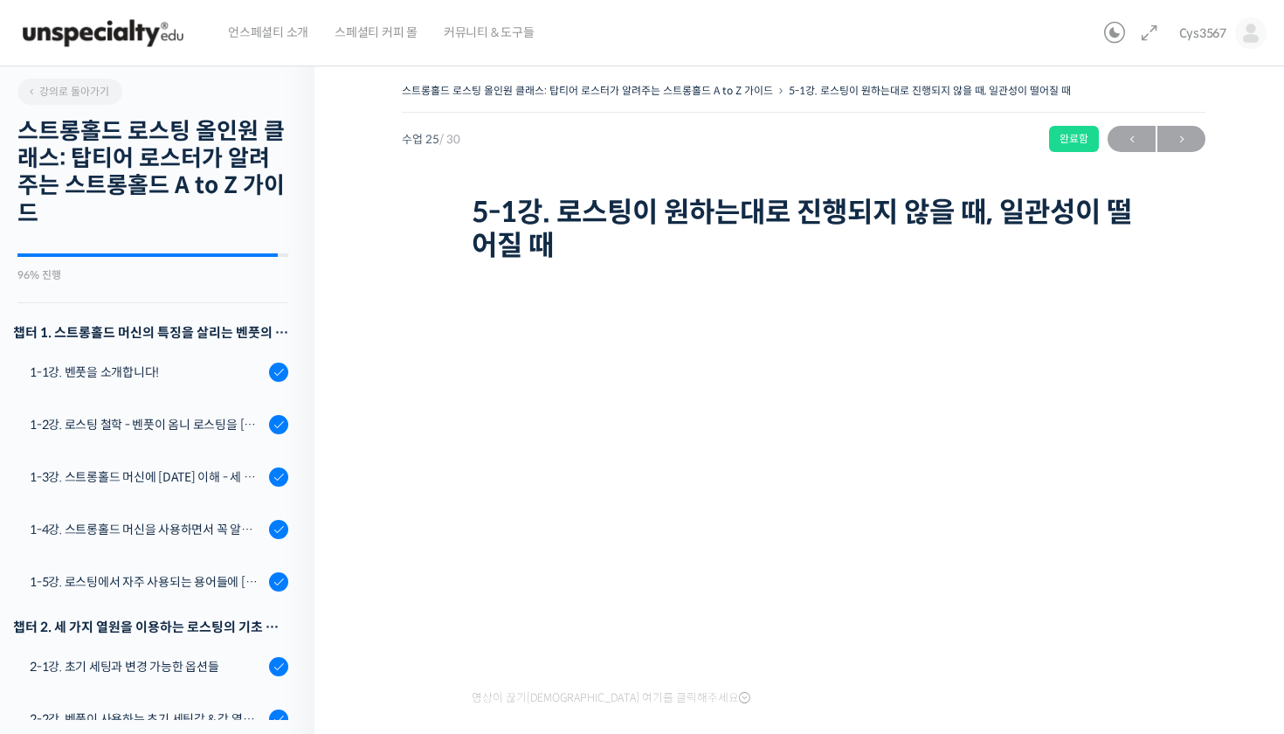 The width and height of the screenshot is (1284, 734). What do you see at coordinates (450, 139) in the screenshot?
I see `span: / 30` at bounding box center [450, 139].